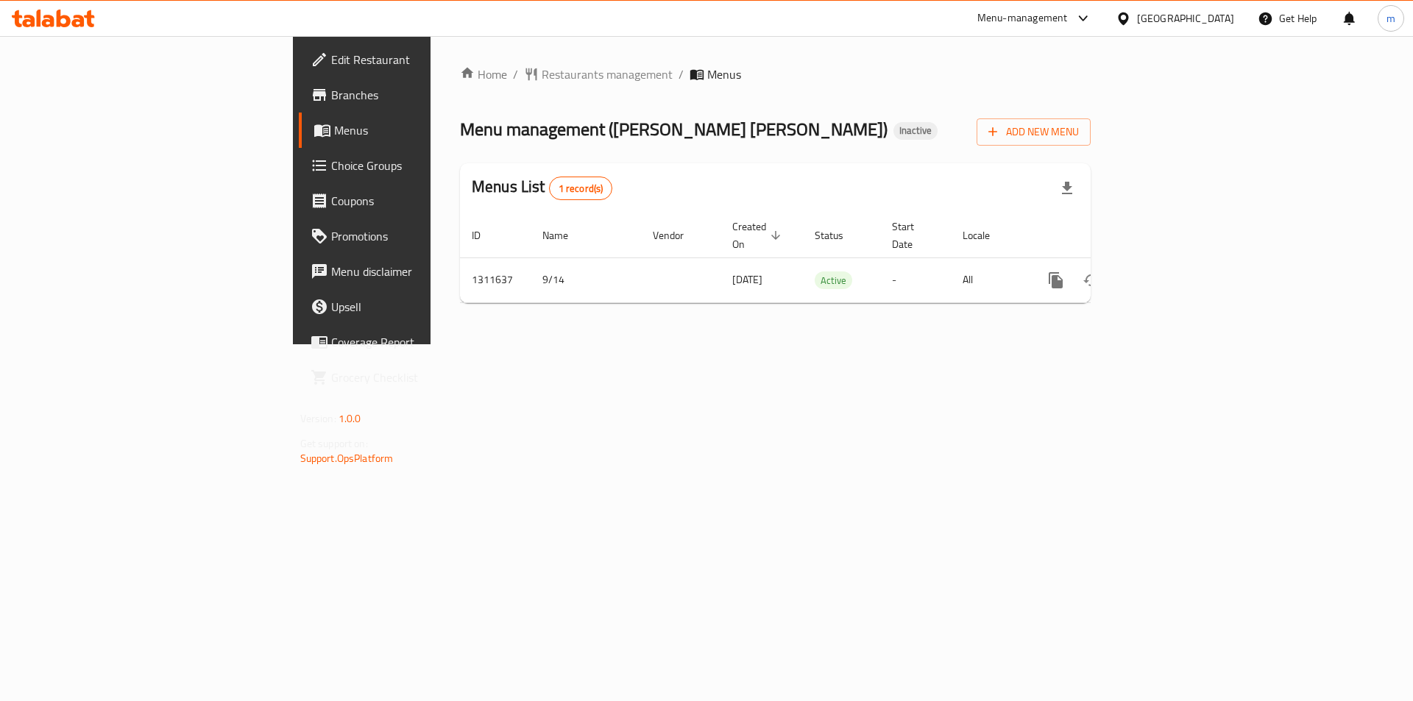 The height and width of the screenshot is (701, 1413). Describe the element at coordinates (759, 235) in the screenshot. I see `span: Created On` at that location.